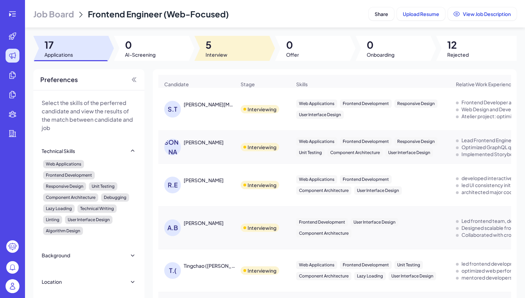 This screenshot has height=298, width=525. Describe the element at coordinates (458, 55) in the screenshot. I see `span: Rejected` at that location.